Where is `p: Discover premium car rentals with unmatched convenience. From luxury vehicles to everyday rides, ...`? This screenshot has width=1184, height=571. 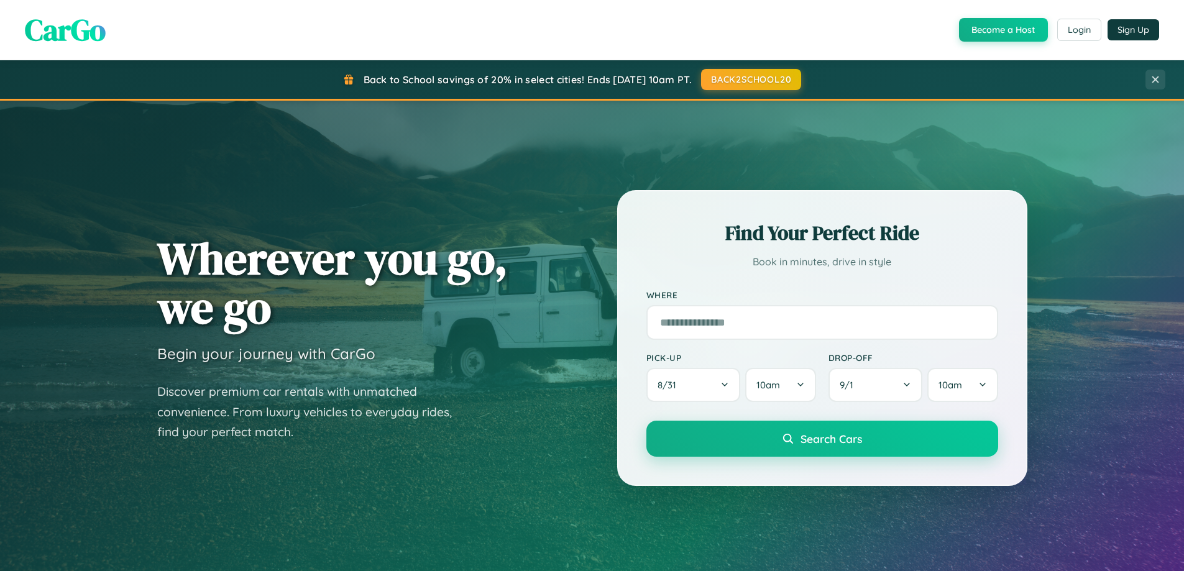 p: Discover premium car rentals with unmatched convenience. From luxury vehicles to everyday rides, ... is located at coordinates (313, 412).